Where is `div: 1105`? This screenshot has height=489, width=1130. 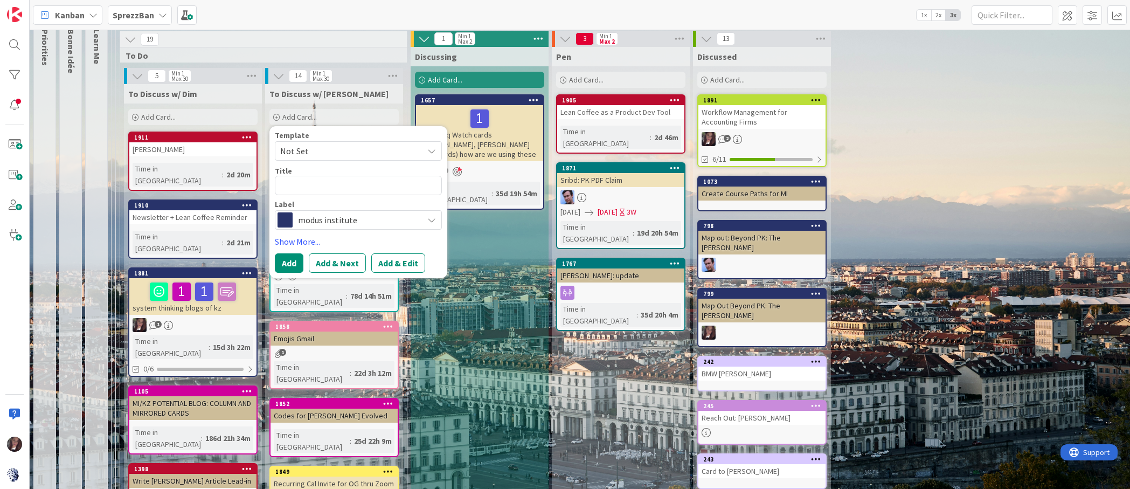 div: 1105 is located at coordinates (193, 391).